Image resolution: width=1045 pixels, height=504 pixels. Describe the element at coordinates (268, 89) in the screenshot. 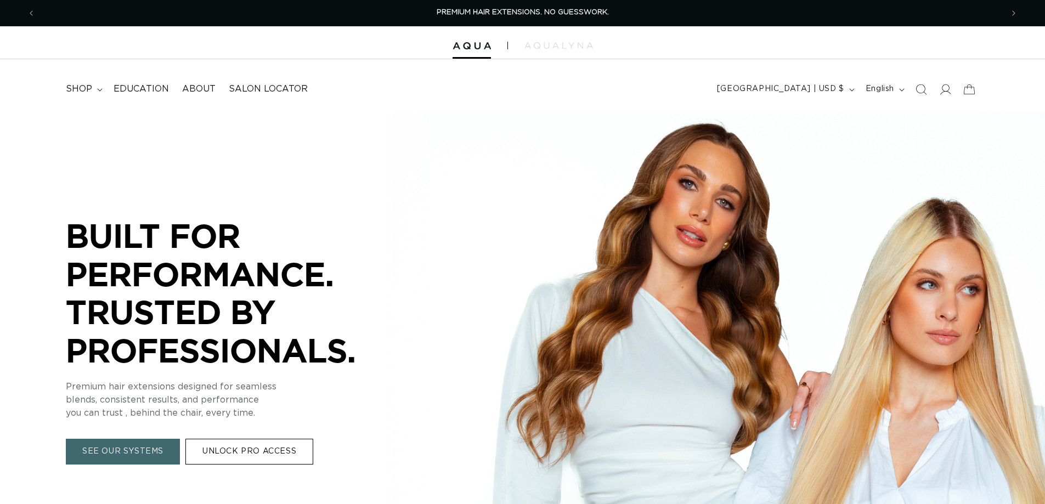

I see `span: Salon Locator` at that location.